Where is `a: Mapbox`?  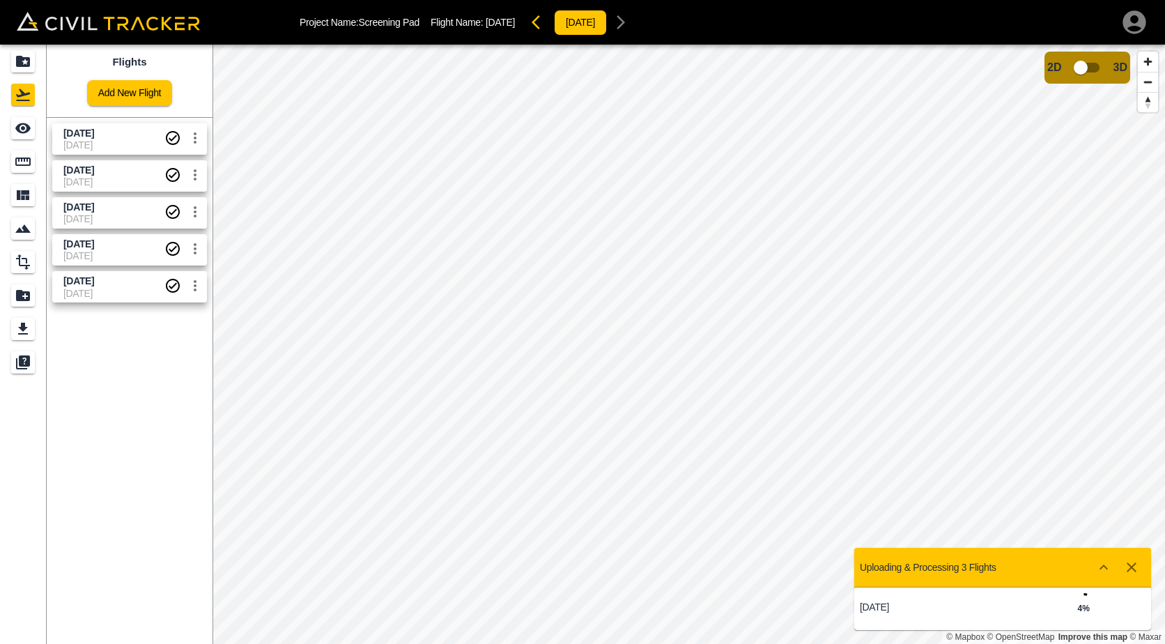 a: Mapbox is located at coordinates (965, 637).